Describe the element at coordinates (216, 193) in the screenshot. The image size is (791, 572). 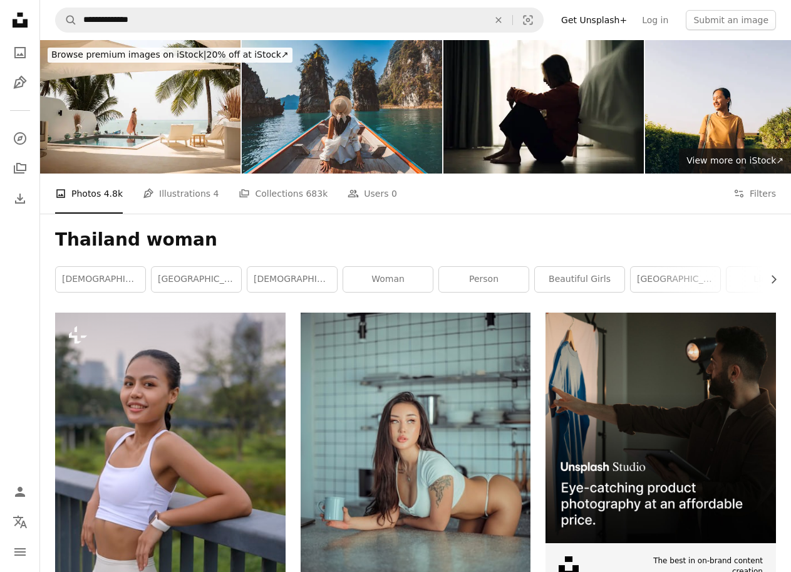
I see `span: 4` at that location.